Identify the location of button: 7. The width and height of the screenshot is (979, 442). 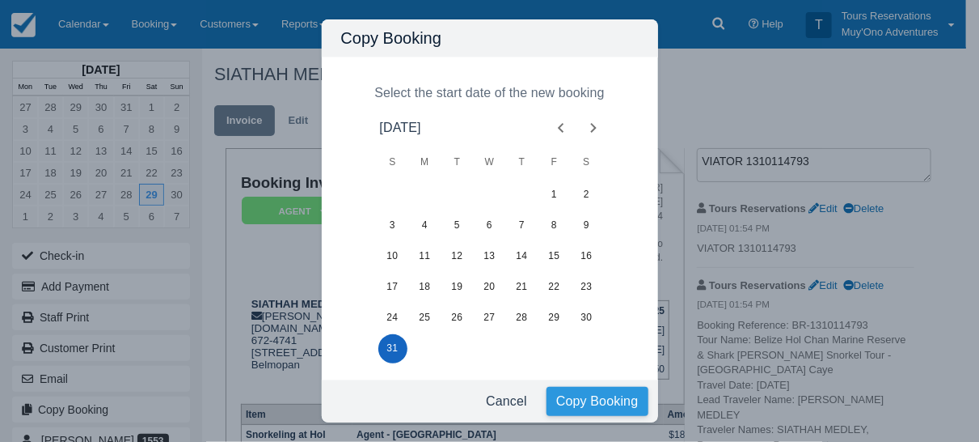
(523, 226).